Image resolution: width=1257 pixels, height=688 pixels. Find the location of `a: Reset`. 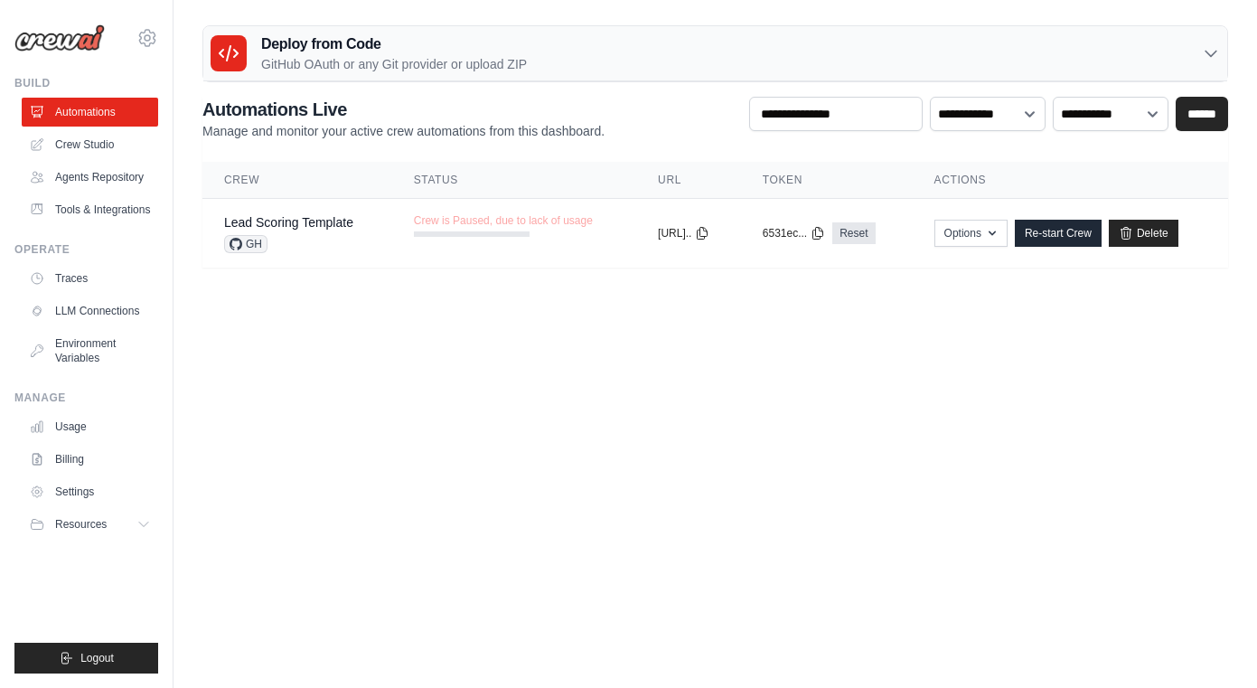

a: Reset is located at coordinates (853, 233).